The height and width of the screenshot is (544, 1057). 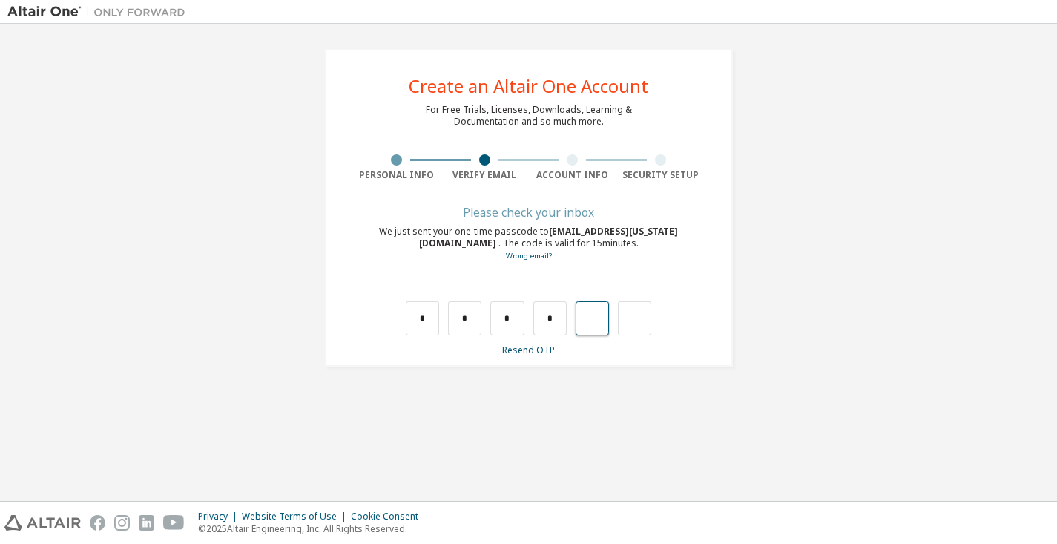 What do you see at coordinates (220, 516) in the screenshot?
I see `div: Privacy` at bounding box center [220, 516].